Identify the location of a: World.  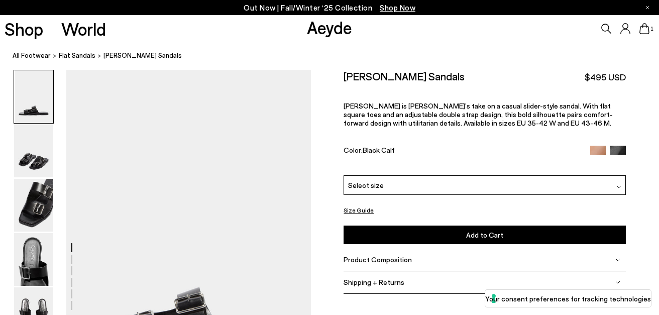
(83, 29).